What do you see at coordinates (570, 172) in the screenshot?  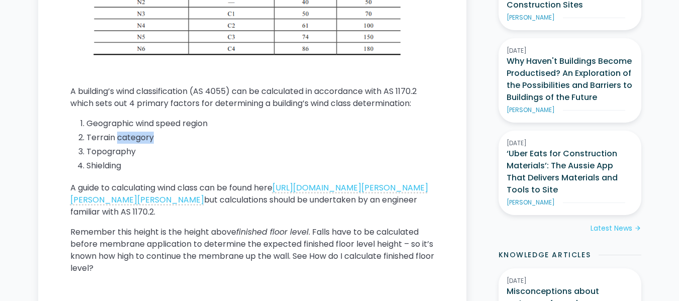 I see `h3: ‘Uber Eats for Construction Materials’: The Aussie App That Delivers Materials and Tools to Site` at bounding box center [570, 172].